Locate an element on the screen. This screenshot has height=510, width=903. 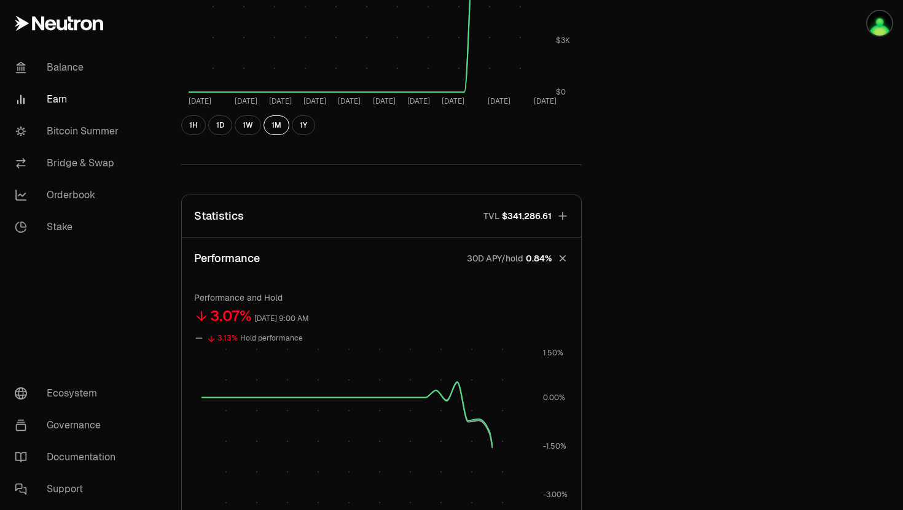
button: StatisticsTVL$341,286.61 is located at coordinates (381, 216).